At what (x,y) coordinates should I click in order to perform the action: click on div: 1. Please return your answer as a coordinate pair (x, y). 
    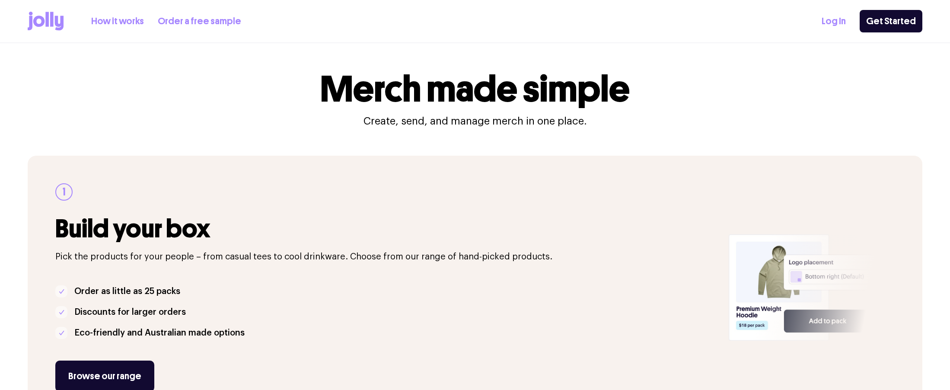
    Looking at the image, I should click on (64, 192).